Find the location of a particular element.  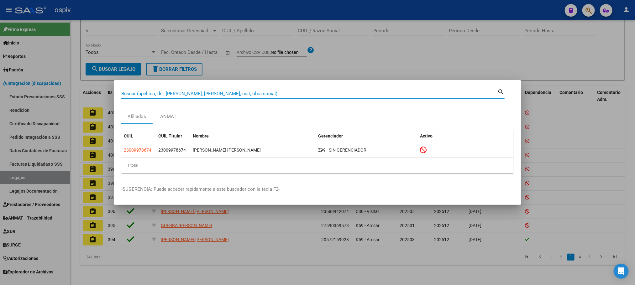

span: CUIL is located at coordinates (128, 136).